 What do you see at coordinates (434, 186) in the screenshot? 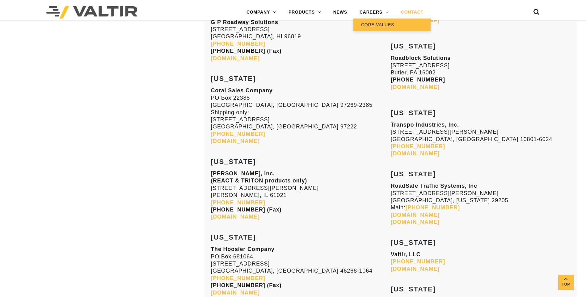
I see `strong: RoadSafe Traffic Systems, Inc` at bounding box center [434, 186].